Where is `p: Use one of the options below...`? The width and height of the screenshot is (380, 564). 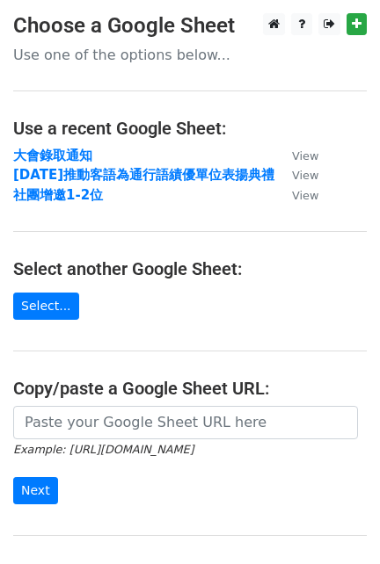 p: Use one of the options below... is located at coordinates (190, 54).